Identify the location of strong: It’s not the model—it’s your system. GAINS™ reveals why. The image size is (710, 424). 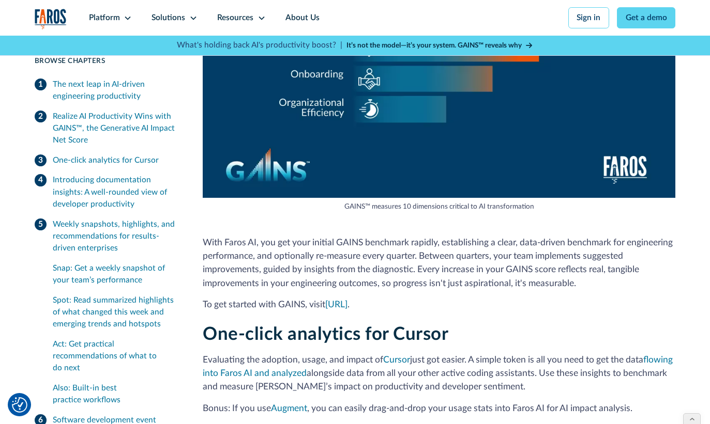
(434, 45).